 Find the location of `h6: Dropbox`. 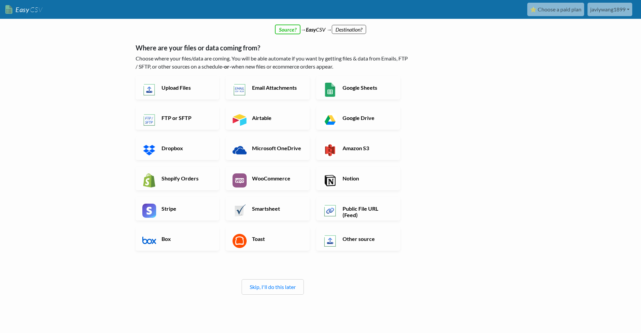

h6: Dropbox is located at coordinates (186, 148).